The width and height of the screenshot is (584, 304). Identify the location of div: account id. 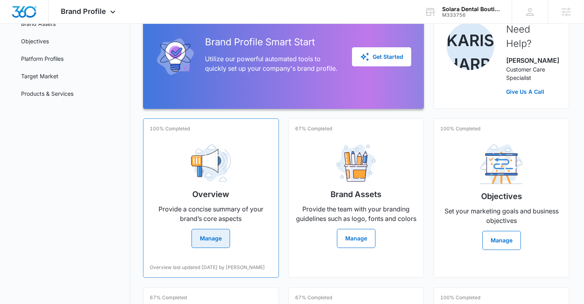
(471, 15).